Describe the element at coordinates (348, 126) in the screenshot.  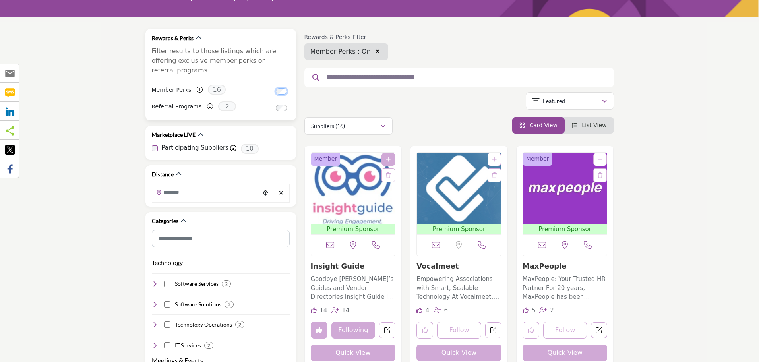
I see `button: Suppliers (16)` at that location.